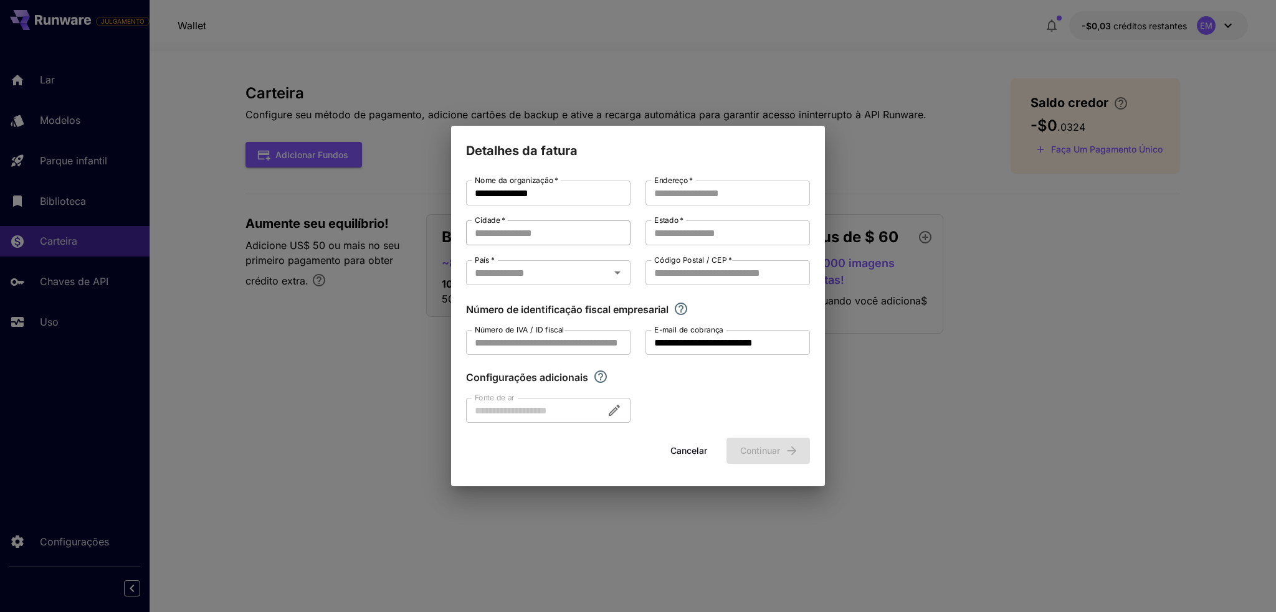 Image resolution: width=1276 pixels, height=612 pixels. Describe the element at coordinates (666, 220) in the screenshot. I see `font: Estado` at that location.